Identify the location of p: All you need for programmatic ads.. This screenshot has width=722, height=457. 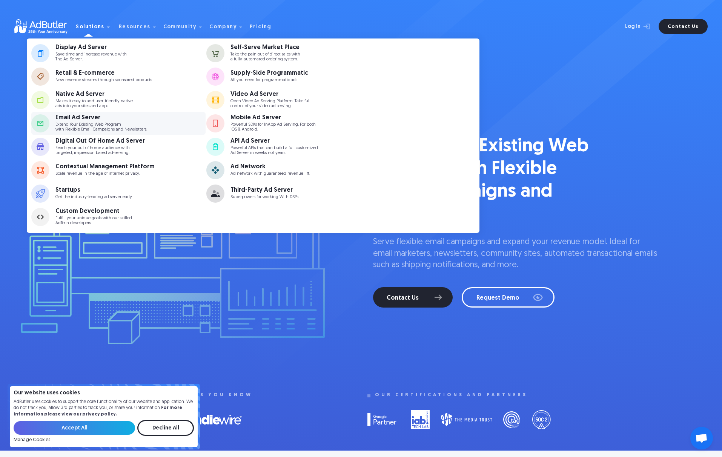
(269, 80).